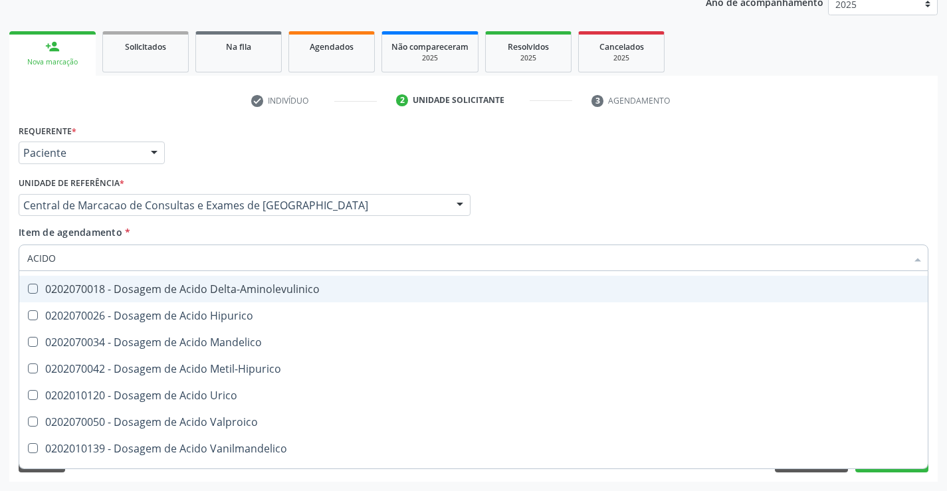  Describe the element at coordinates (473, 422) in the screenshot. I see `div: 0202070050 - Dosagem de Acido Valproico` at that location.